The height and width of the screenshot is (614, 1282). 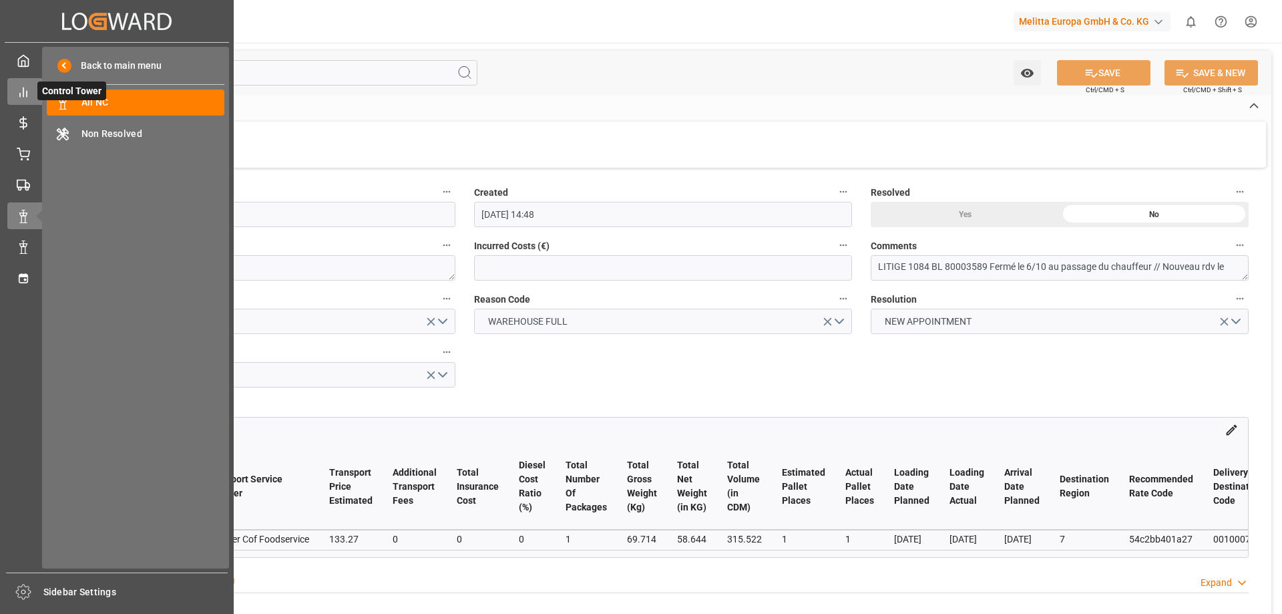 I want to click on a: Data Management, so click(x=117, y=246).